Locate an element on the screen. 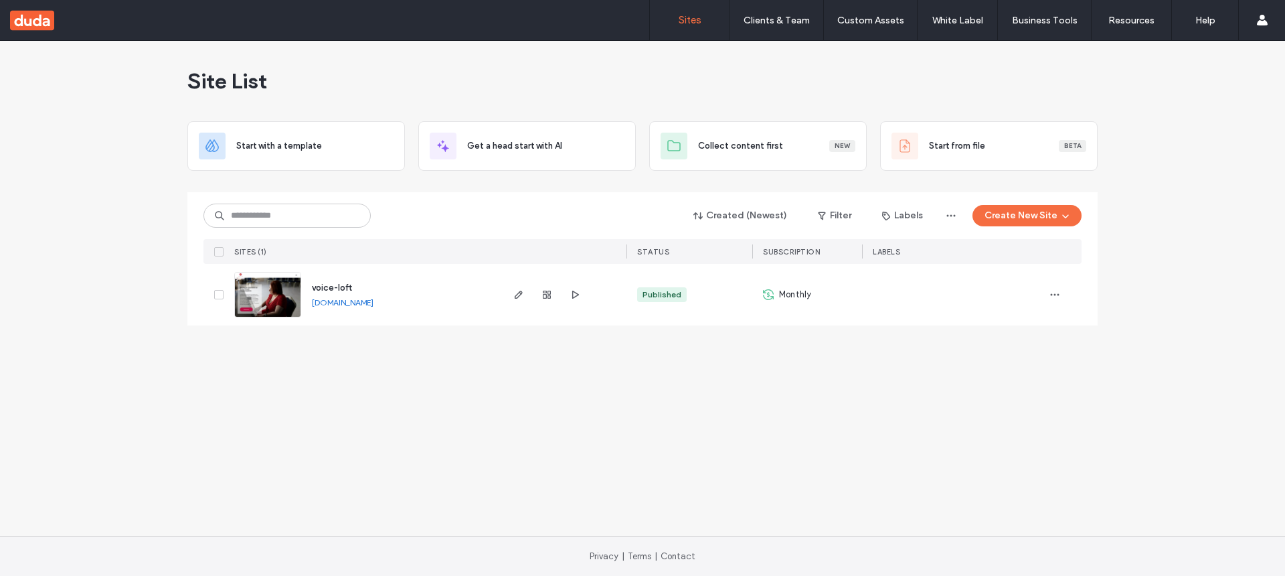  a: Terms is located at coordinates (639, 555).